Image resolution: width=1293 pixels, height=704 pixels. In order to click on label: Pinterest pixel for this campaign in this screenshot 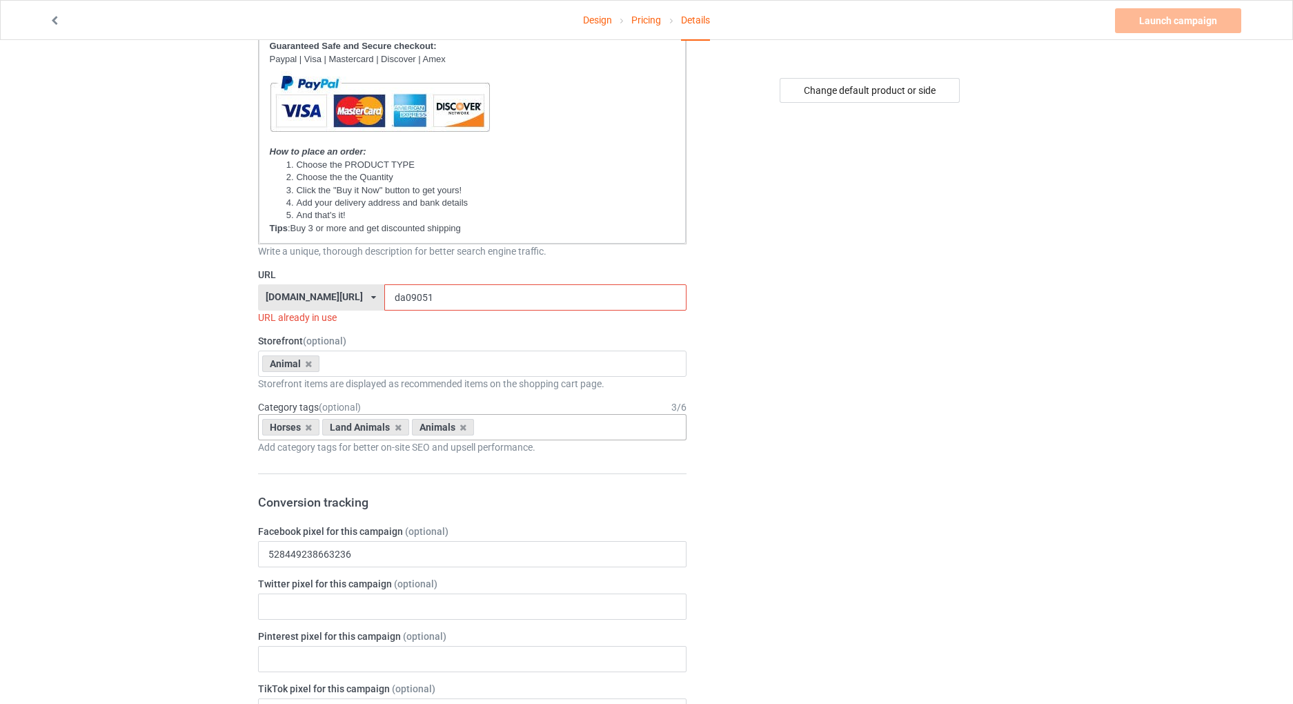, I will do `click(473, 636)`.